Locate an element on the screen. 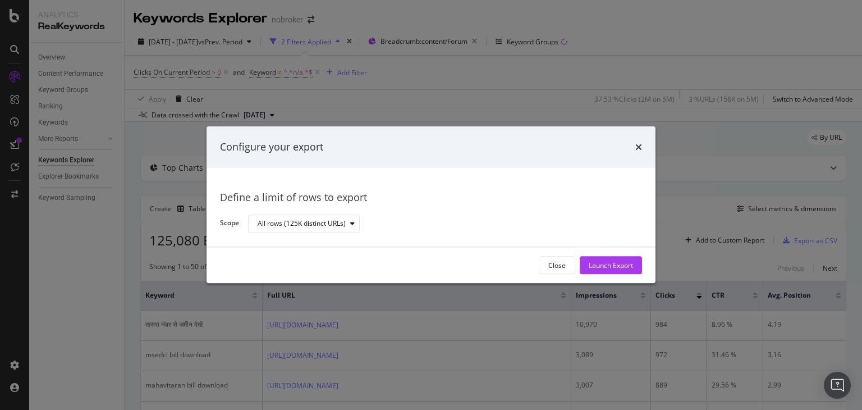 The image size is (862, 410). div: All rows (125K distinct URLs) is located at coordinates (301, 223).